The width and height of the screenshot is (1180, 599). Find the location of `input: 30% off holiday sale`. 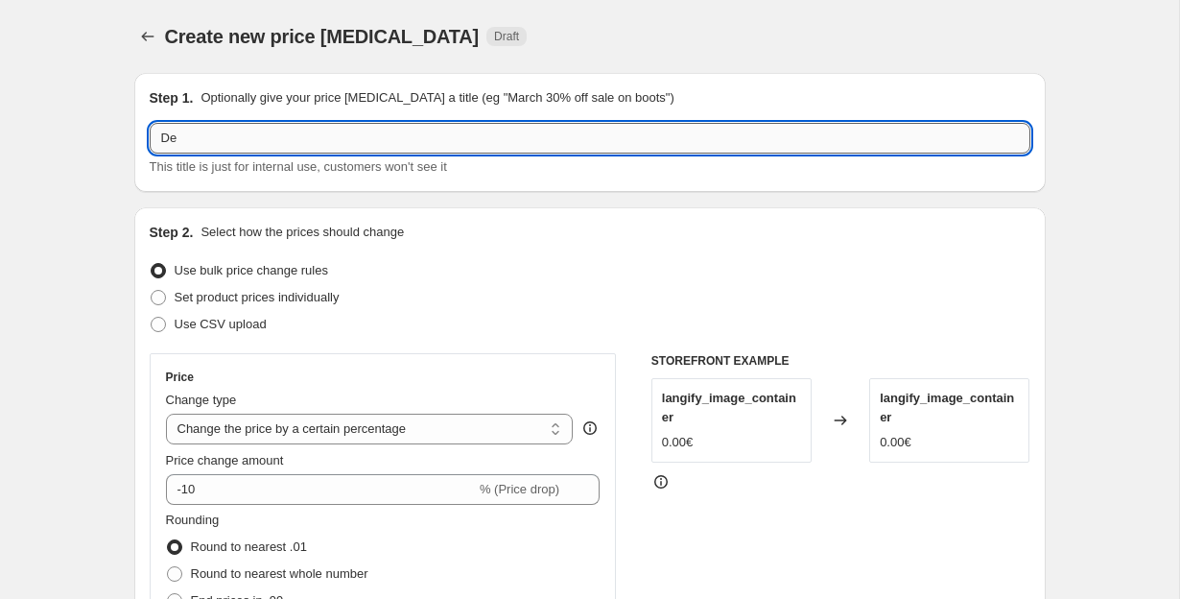

input: 30% off holiday sale is located at coordinates (590, 138).